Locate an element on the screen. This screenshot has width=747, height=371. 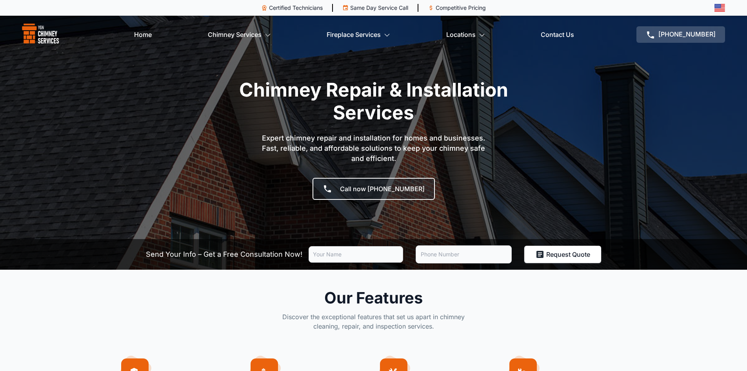
input: Phone Number is located at coordinates (464, 254).